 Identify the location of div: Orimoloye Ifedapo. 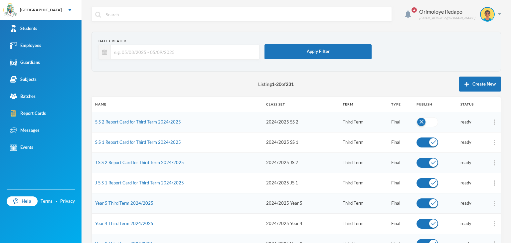
(447, 12).